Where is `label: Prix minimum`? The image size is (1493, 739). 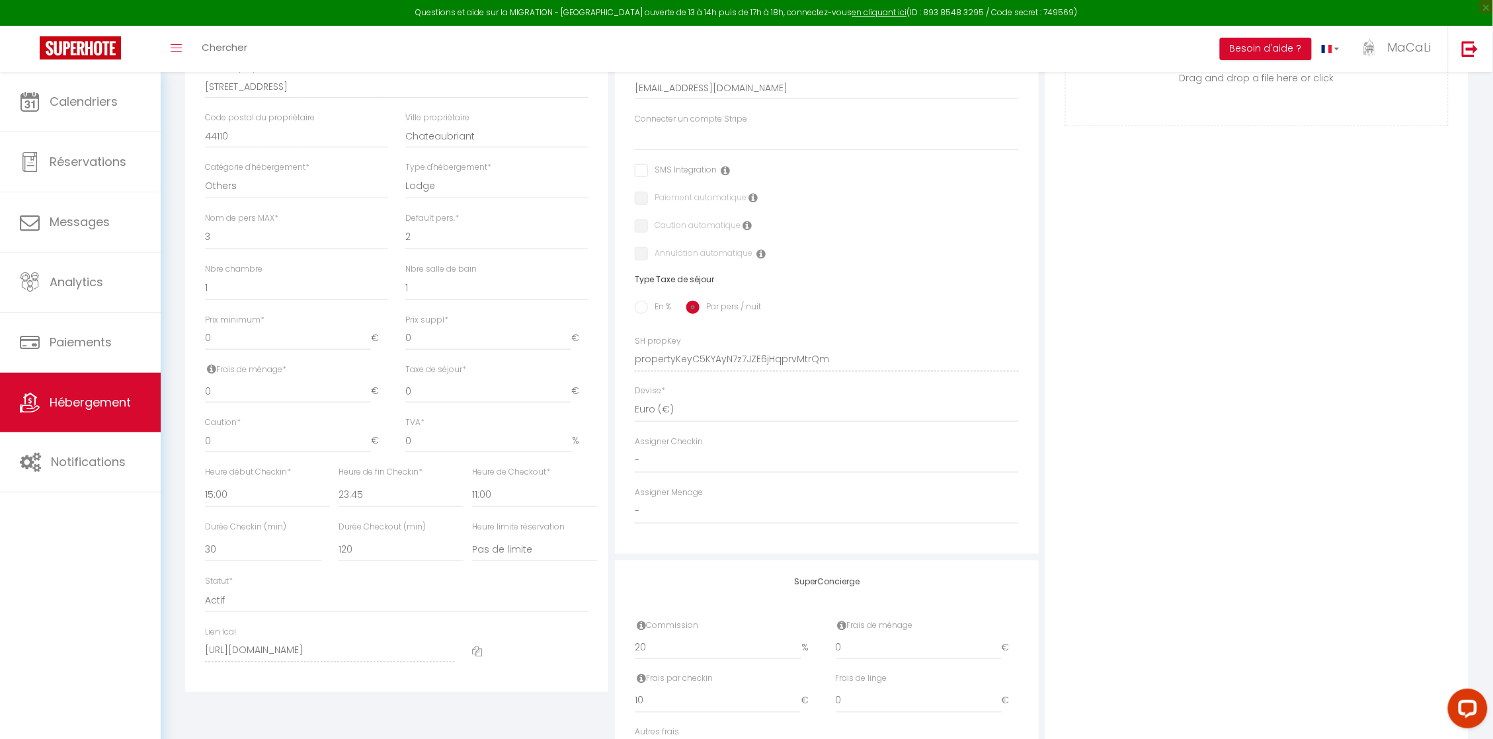
label: Prix minimum is located at coordinates (235, 320).